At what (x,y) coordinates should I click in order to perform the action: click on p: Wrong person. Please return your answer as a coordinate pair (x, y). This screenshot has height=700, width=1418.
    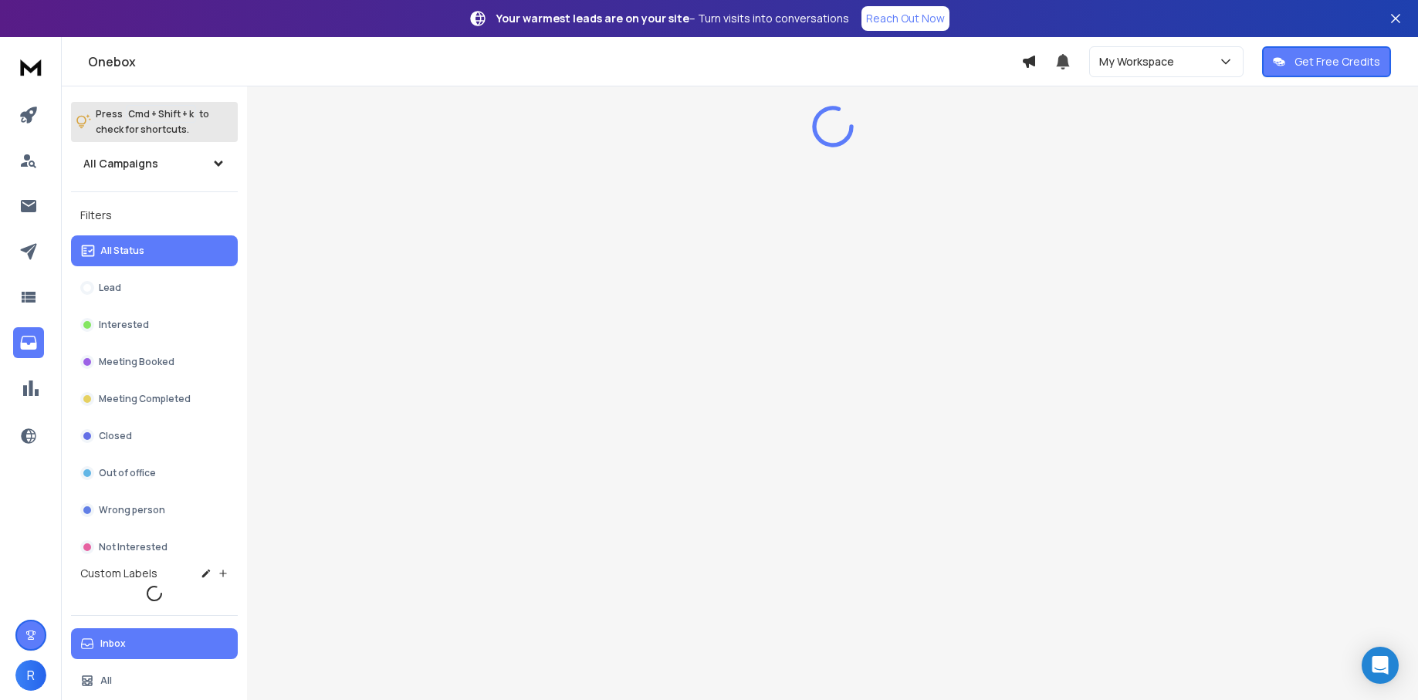
    Looking at the image, I should click on (132, 510).